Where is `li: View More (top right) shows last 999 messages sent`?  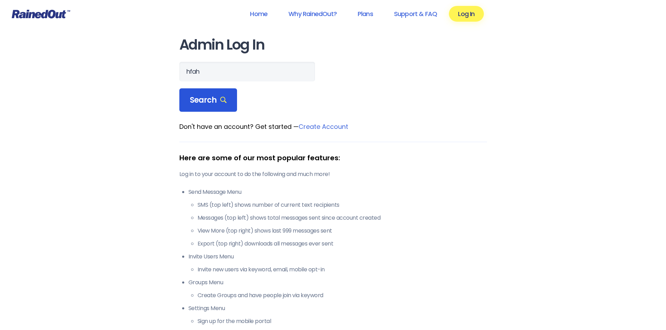 li: View More (top right) shows last 999 messages sent is located at coordinates (342, 231).